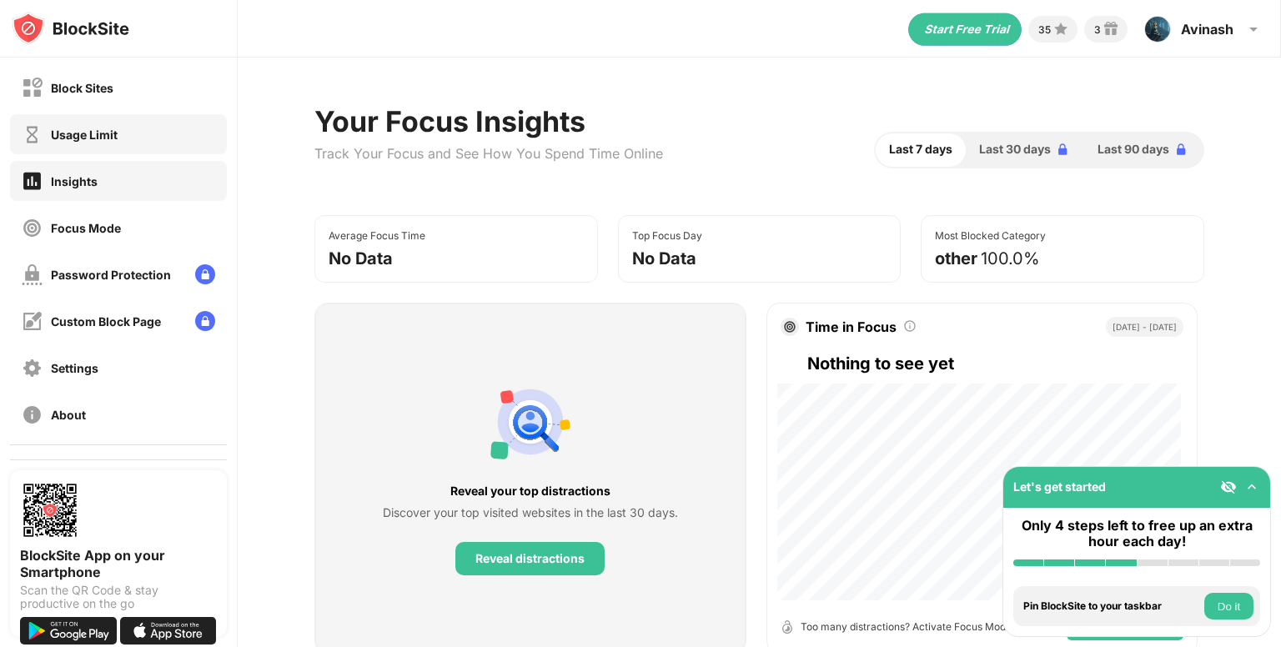 This screenshot has height=647, width=1281. What do you see at coordinates (118, 564) in the screenshot?
I see `div: BlockSite App on your Smartphone` at bounding box center [118, 564].